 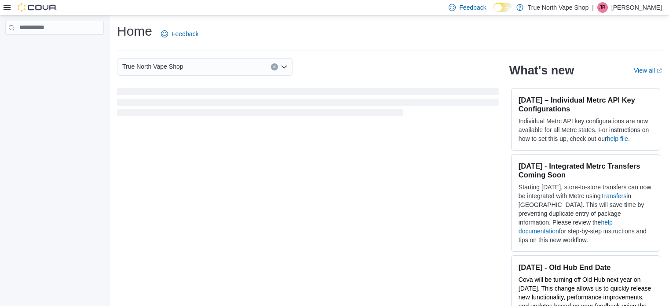 I want to click on span: Dark Mode, so click(x=494, y=12).